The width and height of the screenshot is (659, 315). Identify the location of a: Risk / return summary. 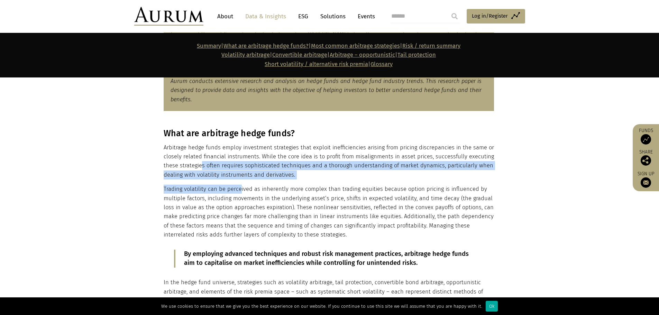
(432, 46).